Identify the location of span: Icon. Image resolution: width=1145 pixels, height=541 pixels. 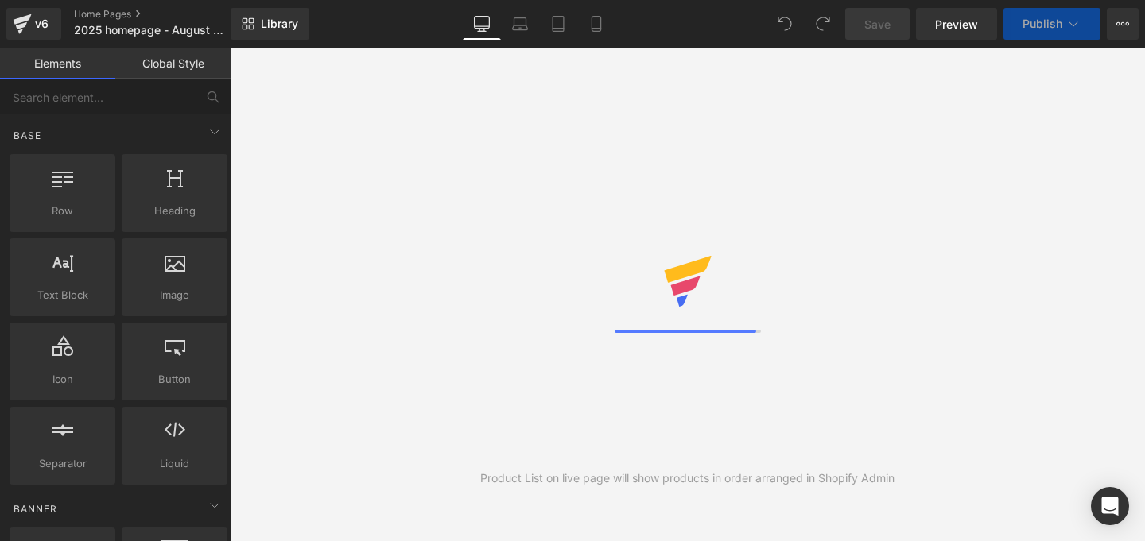
(62, 379).